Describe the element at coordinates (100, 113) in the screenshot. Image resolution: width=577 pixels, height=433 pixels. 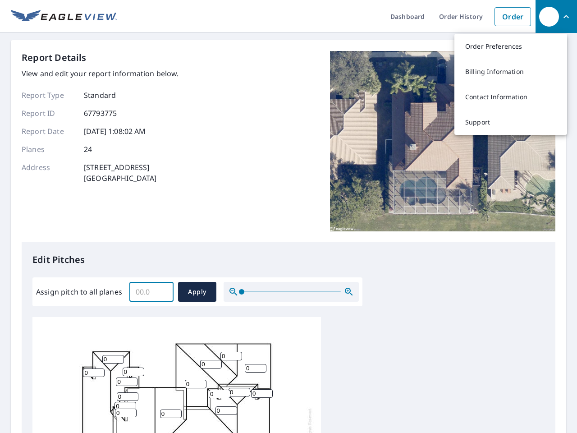
I see `p: 67793775` at that location.